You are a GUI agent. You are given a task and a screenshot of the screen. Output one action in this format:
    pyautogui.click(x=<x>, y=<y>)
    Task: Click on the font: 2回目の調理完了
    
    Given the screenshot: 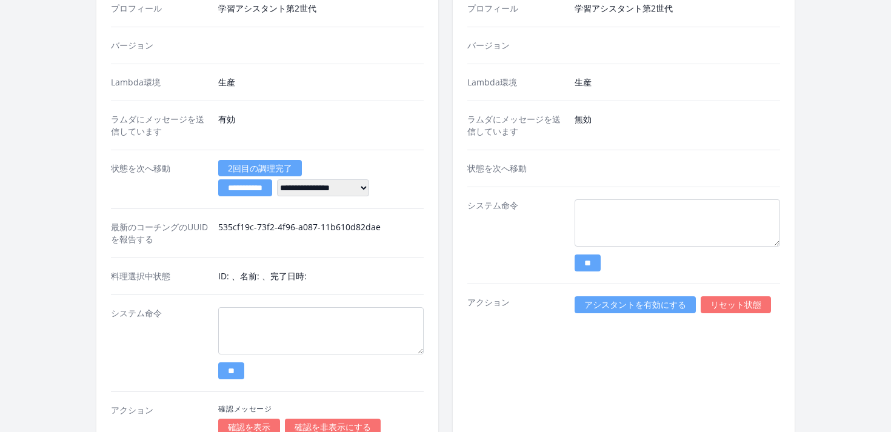 What is the action you would take?
    pyautogui.click(x=260, y=168)
    